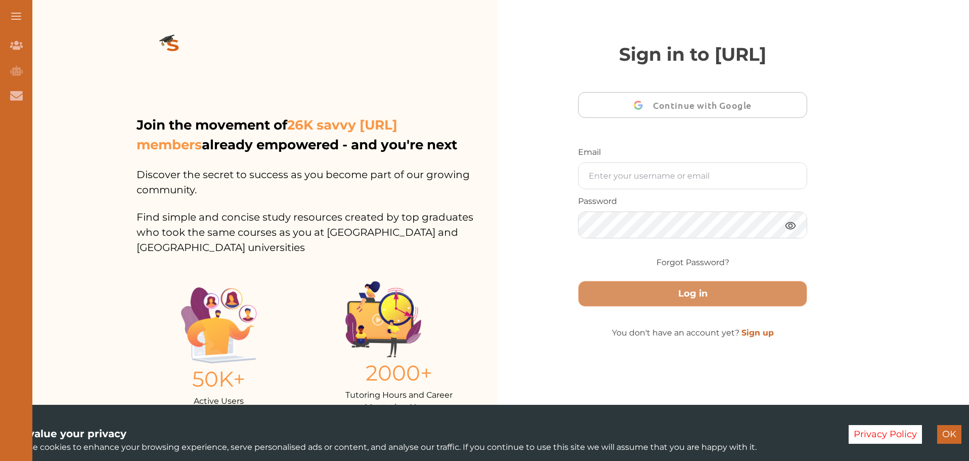 The image size is (969, 461). What do you see at coordinates (791, 225) in the screenshot?
I see `img: eye.3286bcf0.webp` at bounding box center [791, 225].